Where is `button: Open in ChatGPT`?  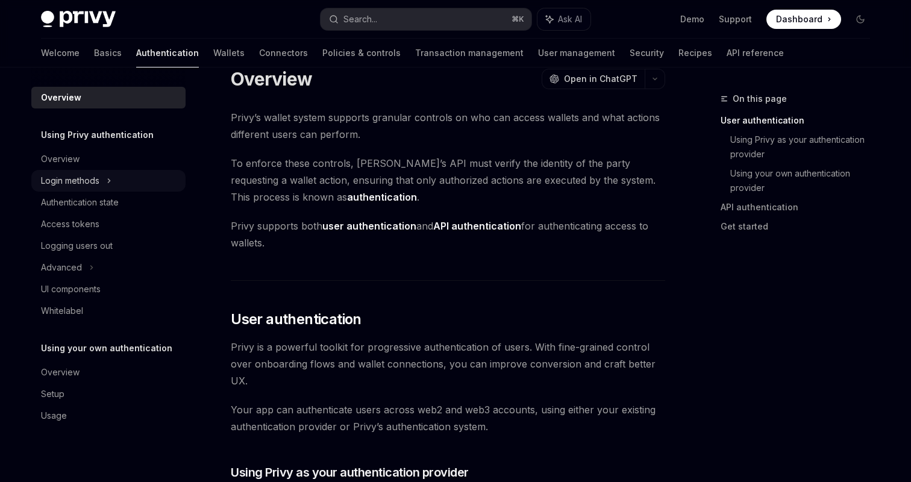 button: Open in ChatGPT is located at coordinates (593, 79).